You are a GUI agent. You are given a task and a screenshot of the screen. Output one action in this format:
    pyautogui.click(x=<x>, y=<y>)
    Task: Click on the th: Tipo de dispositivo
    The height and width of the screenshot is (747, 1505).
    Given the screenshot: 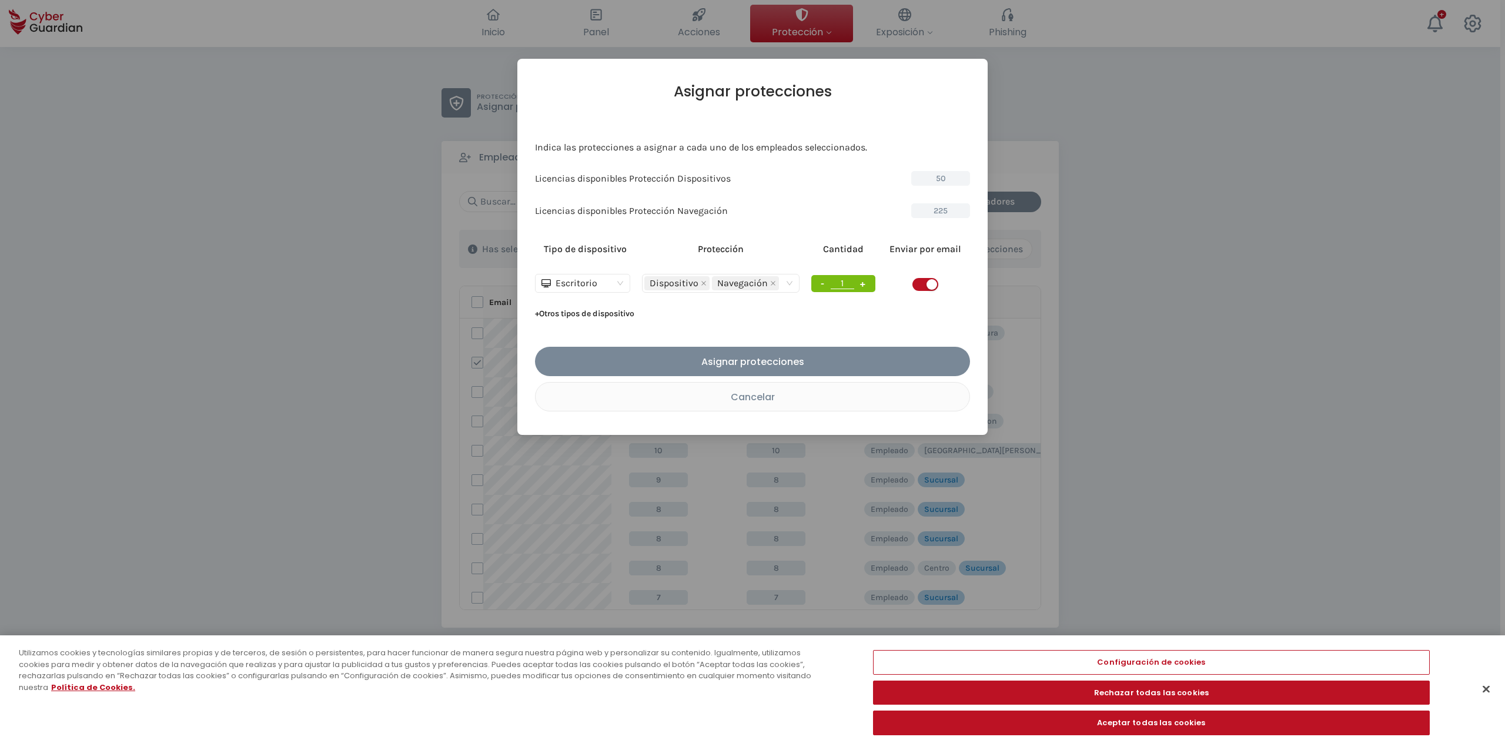 What is the action you would take?
    pyautogui.click(x=585, y=249)
    